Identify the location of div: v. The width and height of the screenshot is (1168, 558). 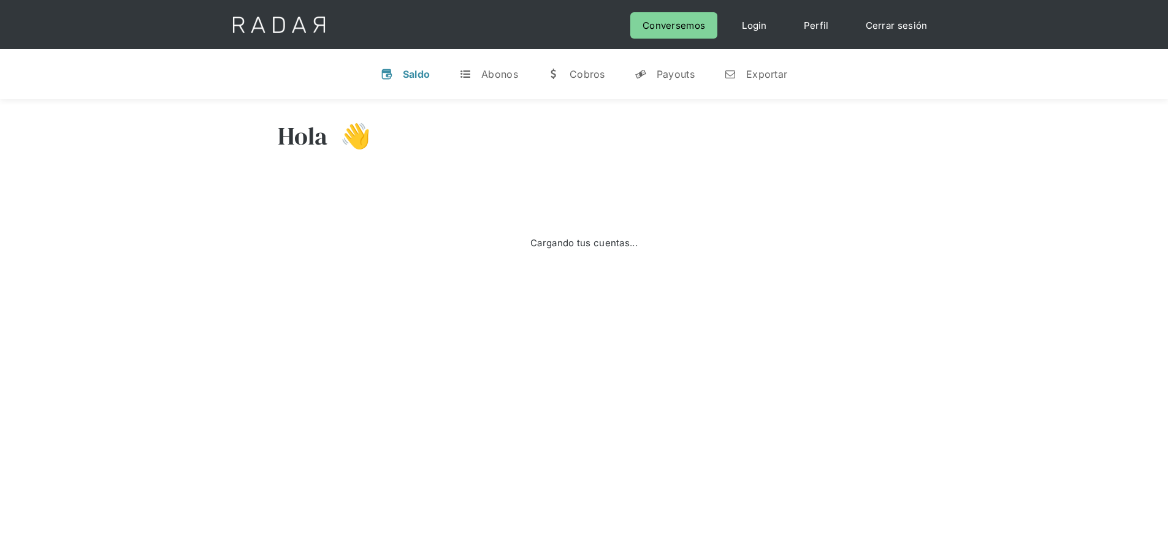
(387, 74).